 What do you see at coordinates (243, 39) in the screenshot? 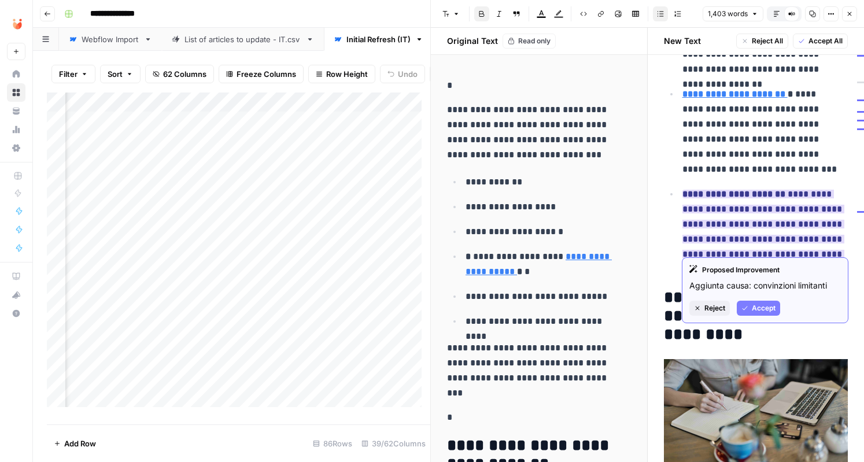
I see `a: List of articles to update - IT.csv` at bounding box center [243, 39].